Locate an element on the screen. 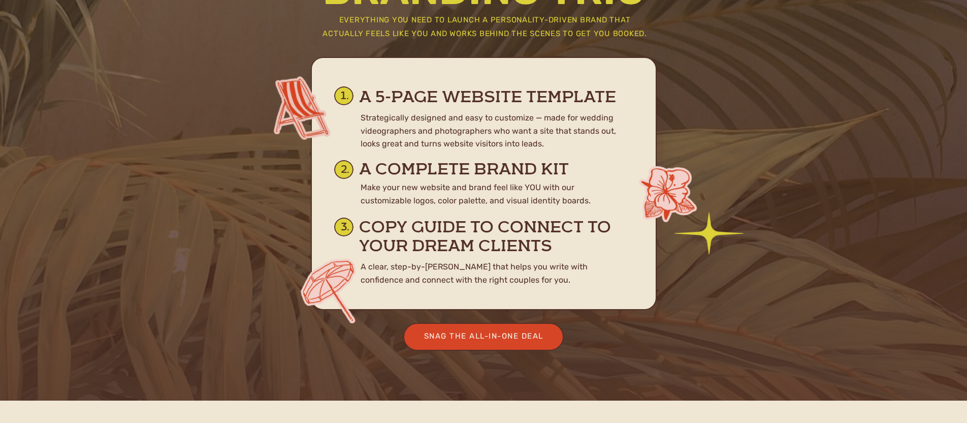 Image resolution: width=967 pixels, height=423 pixels. p: Make your new website and brand feel like YOU with our customizable logos, color palette, and vis... is located at coordinates (490, 196).